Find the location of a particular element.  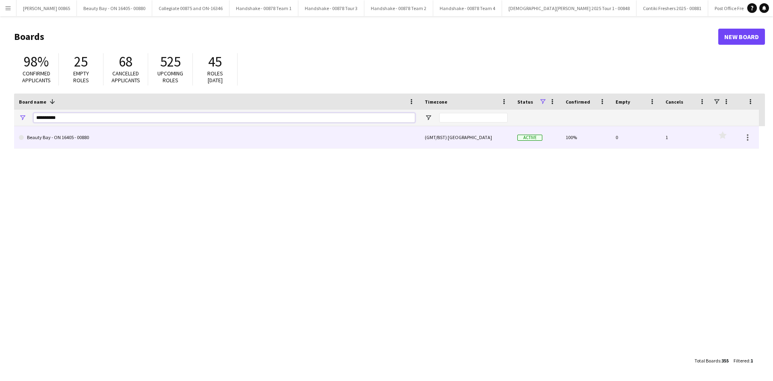

div: 1 is located at coordinates (686, 137).